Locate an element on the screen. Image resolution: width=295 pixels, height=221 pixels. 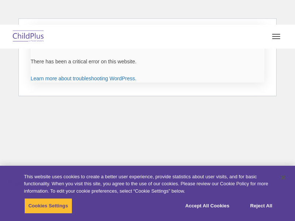
button: Close is located at coordinates (284, 178).